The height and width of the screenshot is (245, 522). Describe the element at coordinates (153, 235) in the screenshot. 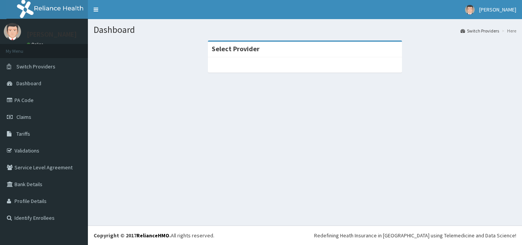

I see `a: RelianceHMO` at that location.